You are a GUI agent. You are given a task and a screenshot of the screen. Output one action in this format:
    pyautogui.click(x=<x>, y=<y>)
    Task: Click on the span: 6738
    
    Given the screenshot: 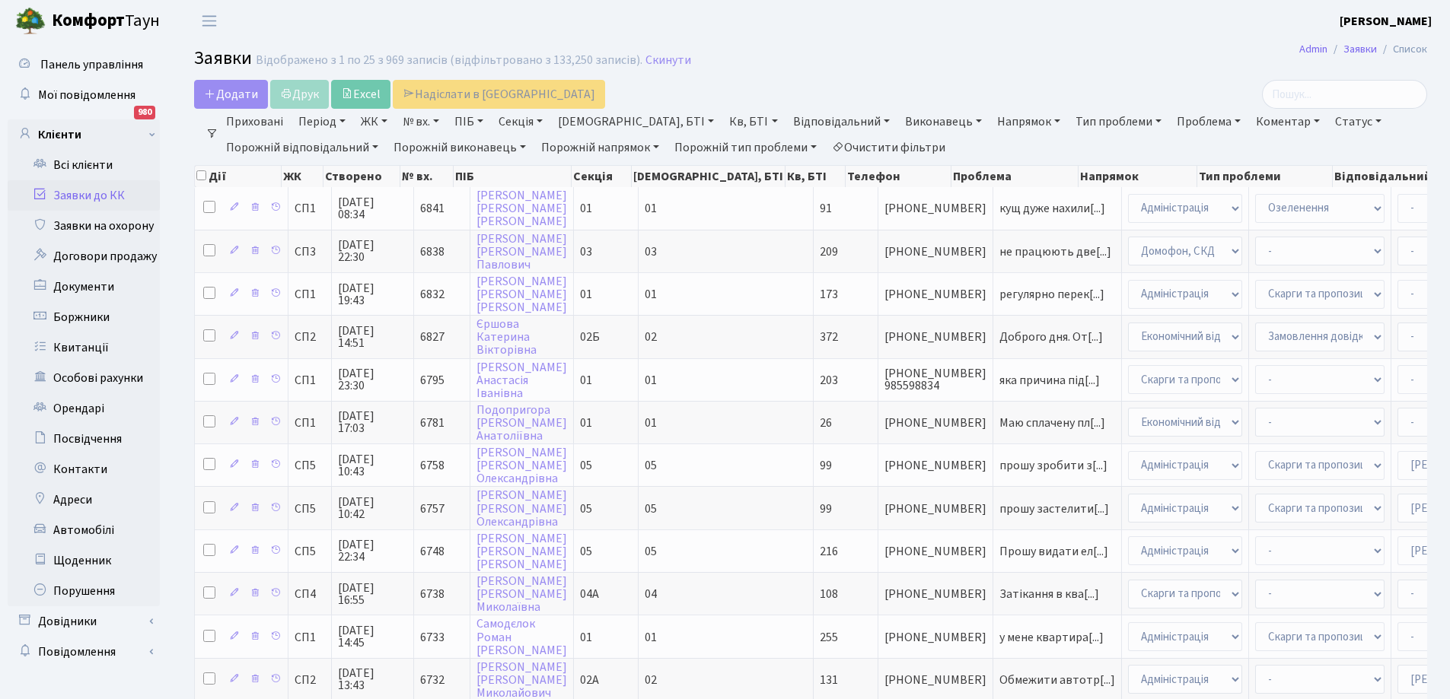 What is the action you would take?
    pyautogui.click(x=432, y=594)
    